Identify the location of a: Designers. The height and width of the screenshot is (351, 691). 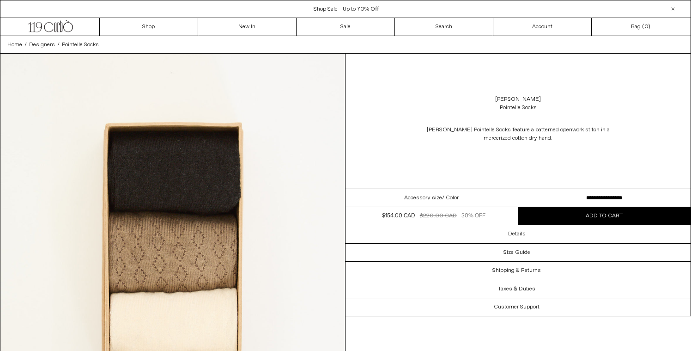
(42, 45).